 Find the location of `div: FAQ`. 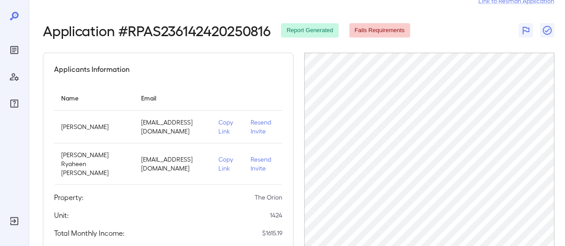

div: FAQ is located at coordinates (14, 104).